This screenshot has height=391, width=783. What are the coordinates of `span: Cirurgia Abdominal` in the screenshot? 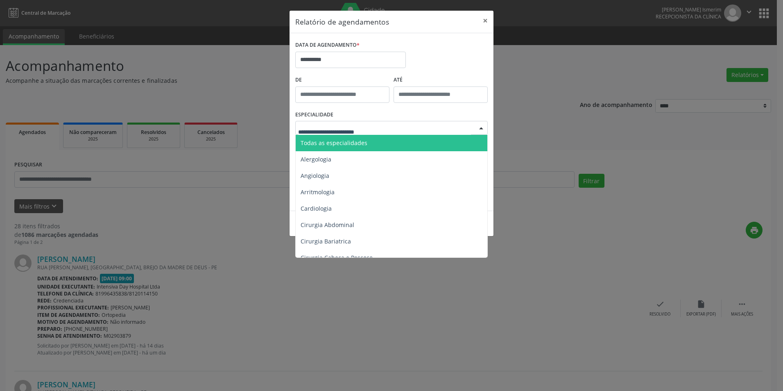 It's located at (327, 224).